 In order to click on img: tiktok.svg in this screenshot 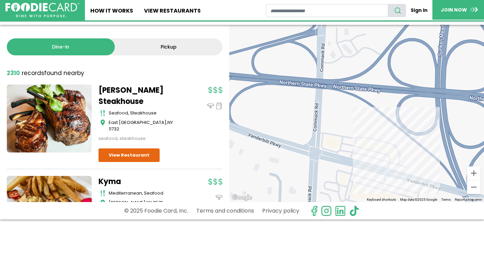, I will do `click(354, 211)`.